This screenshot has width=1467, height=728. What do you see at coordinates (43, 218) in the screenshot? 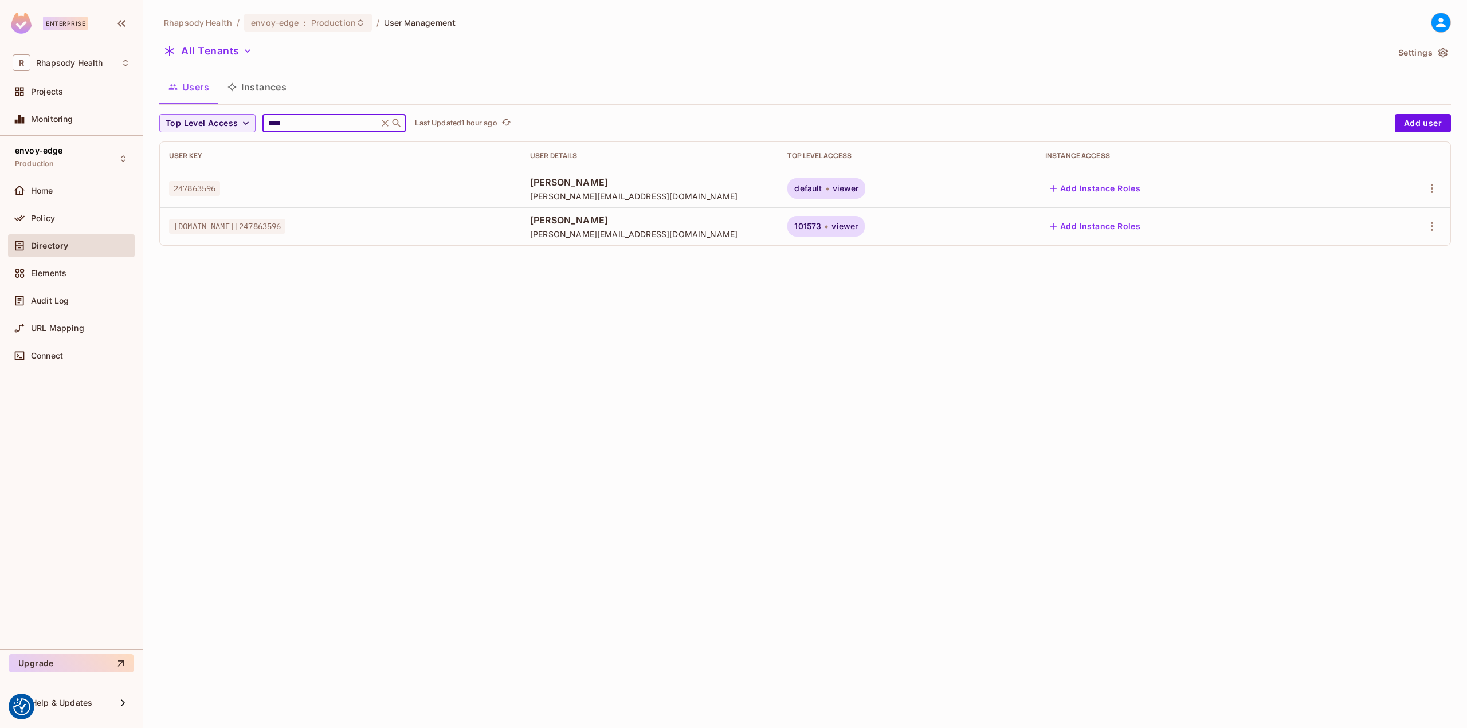
I see `span: Policy` at bounding box center [43, 218].